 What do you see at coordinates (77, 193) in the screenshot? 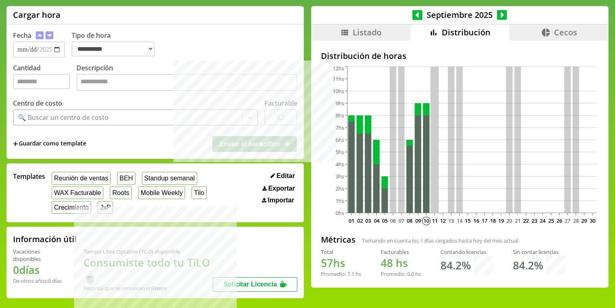
I see `button: WAX Facturable` at bounding box center [77, 193].